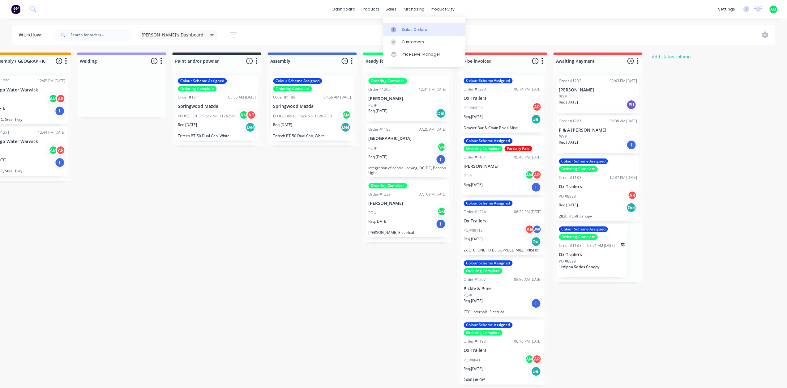 The width and height of the screenshot is (787, 388). What do you see at coordinates (421, 54) in the screenshot?
I see `div: Price Level Manager` at bounding box center [421, 54].